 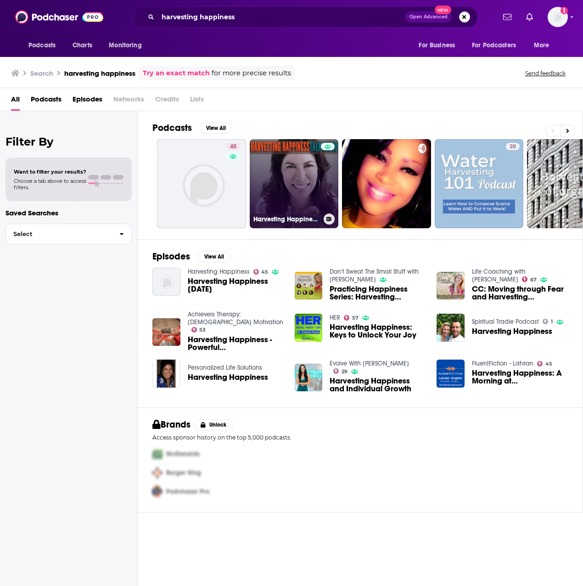 I want to click on a: Personalized Life Solutions, so click(x=225, y=367).